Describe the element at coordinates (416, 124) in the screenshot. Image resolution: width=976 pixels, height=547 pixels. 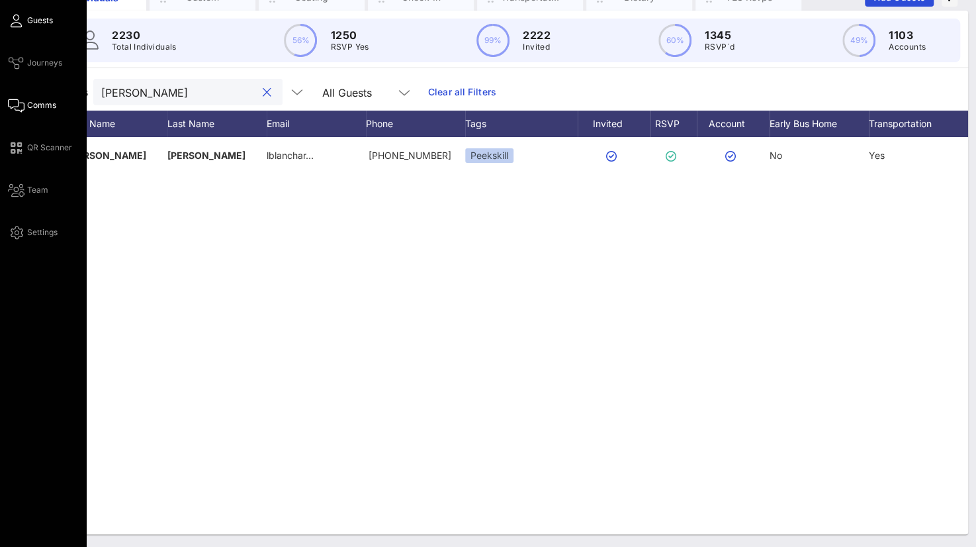
I see `div: Phone` at that location.